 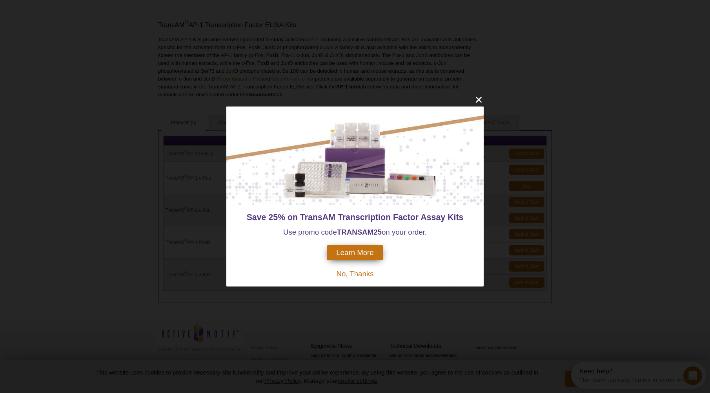 What do you see at coordinates (355, 252) in the screenshot?
I see `span: Learn More` at bounding box center [355, 252].